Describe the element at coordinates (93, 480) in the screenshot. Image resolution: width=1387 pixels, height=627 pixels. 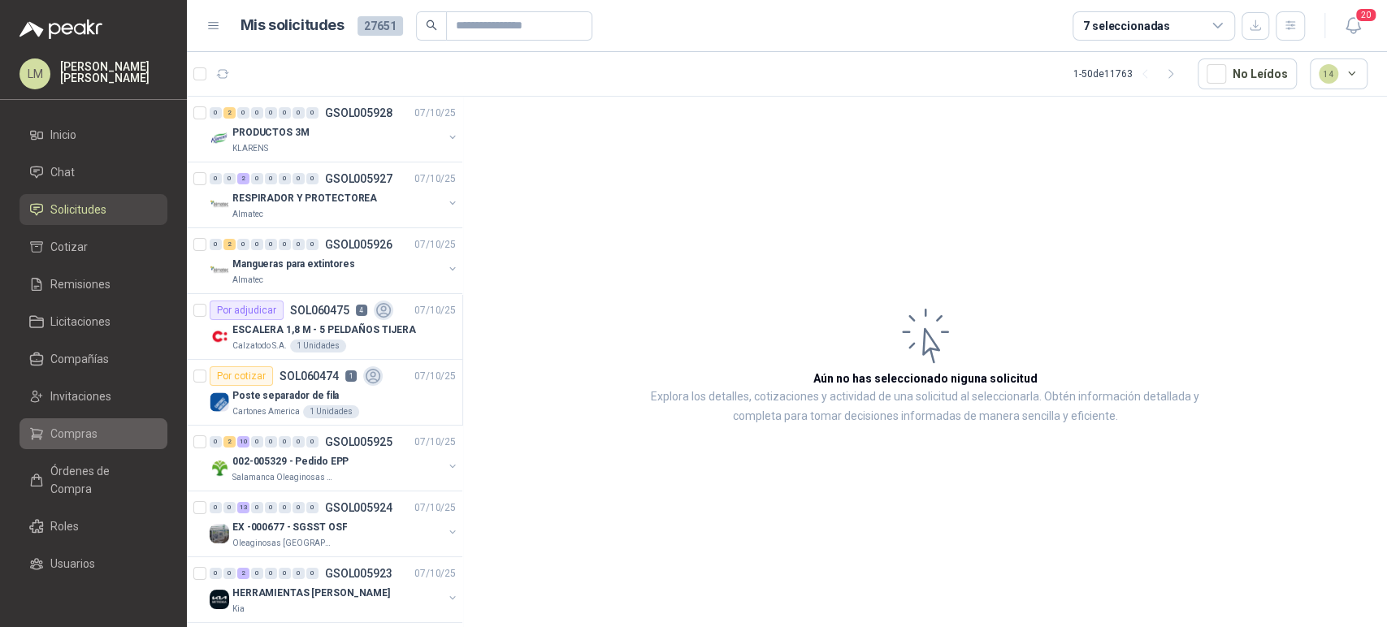
I see `a: Órdenes de Compra` at that location.